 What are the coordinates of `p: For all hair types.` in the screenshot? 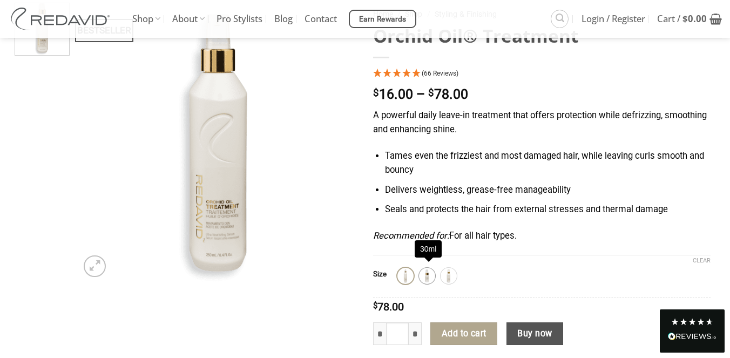 It's located at (542, 236).